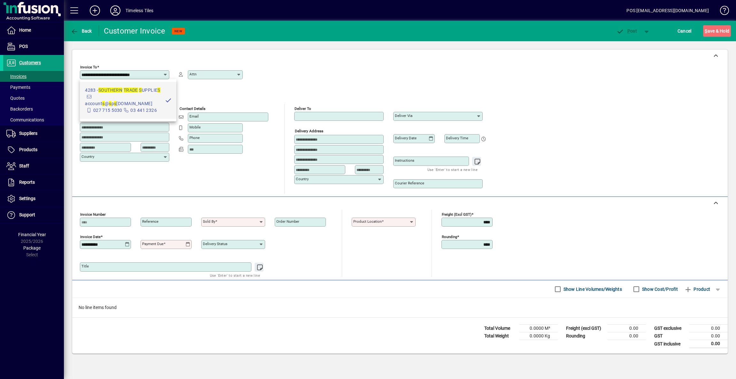  What do you see at coordinates (303, 109) in the screenshot?
I see `mat-label: Deliver To` at bounding box center [303, 109].